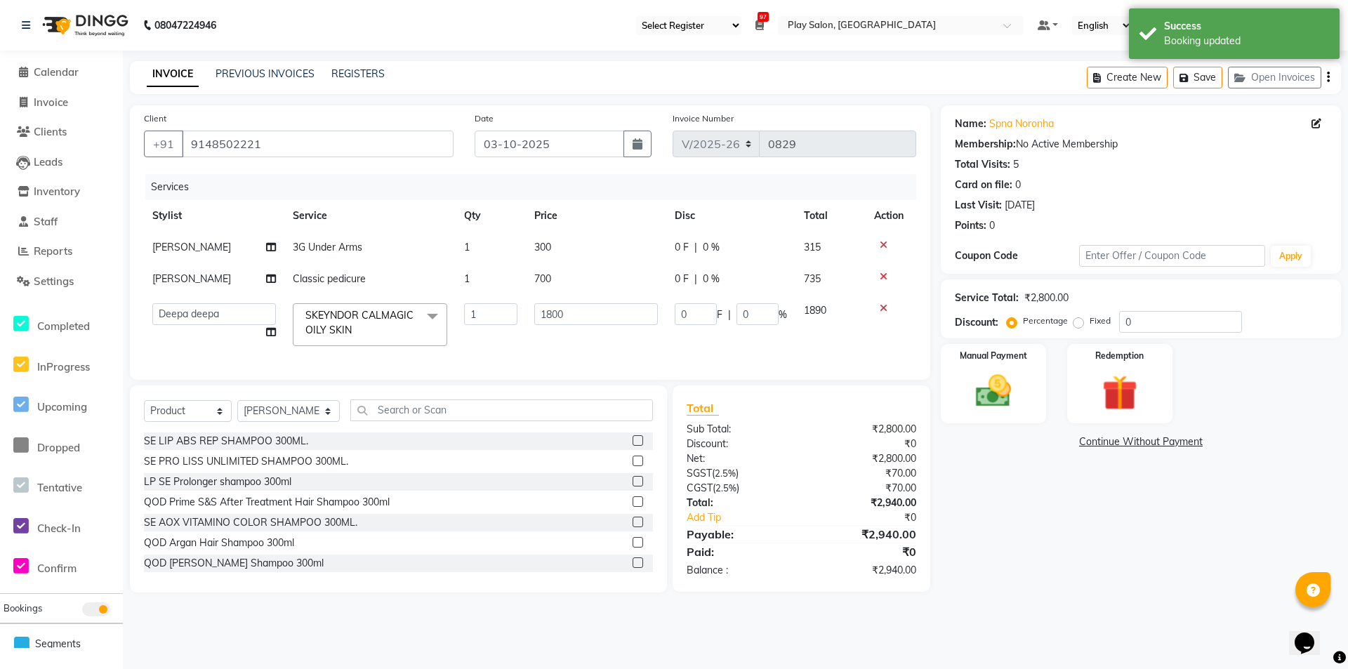 This screenshot has height=669, width=1348. Describe the element at coordinates (22, 608) in the screenshot. I see `span: Bookings` at that location.